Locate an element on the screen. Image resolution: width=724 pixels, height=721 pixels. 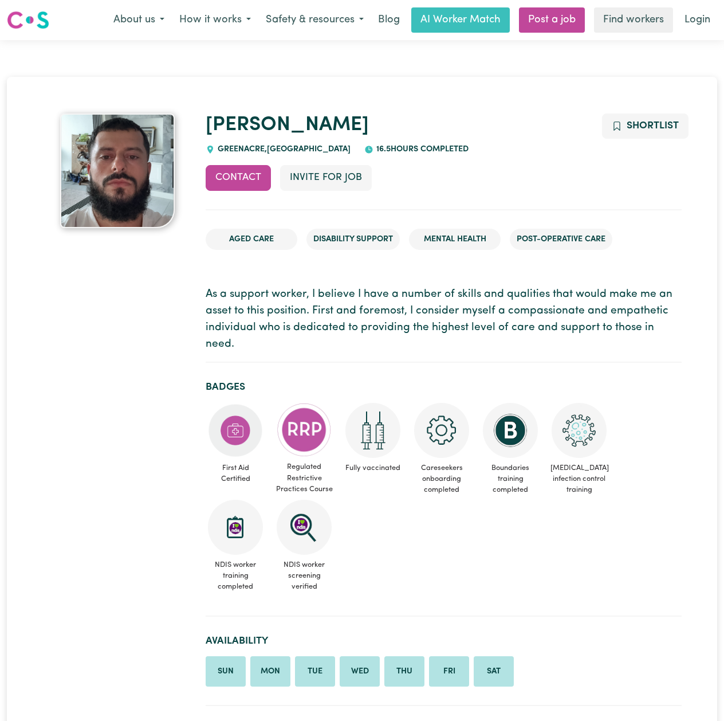
li: Available on Sunday is located at coordinates (226, 672).